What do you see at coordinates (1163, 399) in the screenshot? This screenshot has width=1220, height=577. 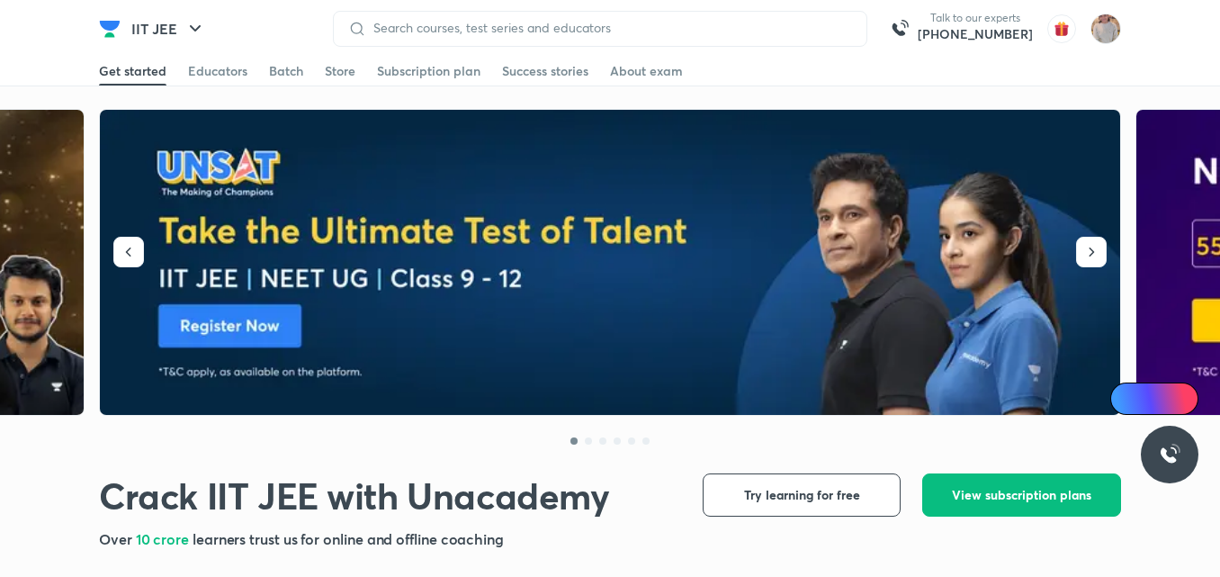 I see `span: Ai Doubts` at bounding box center [1163, 399].